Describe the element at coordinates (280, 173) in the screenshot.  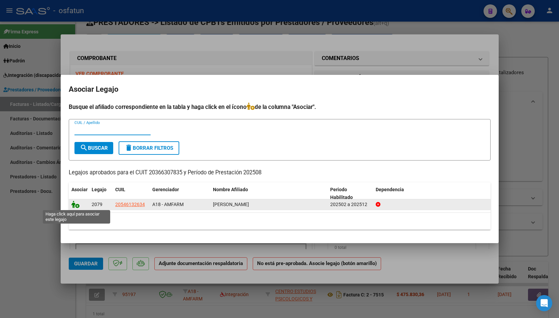
I see `p: Legajos aprobados para el CUIT 20366307835 y Período de Prestación 202508` at that location.